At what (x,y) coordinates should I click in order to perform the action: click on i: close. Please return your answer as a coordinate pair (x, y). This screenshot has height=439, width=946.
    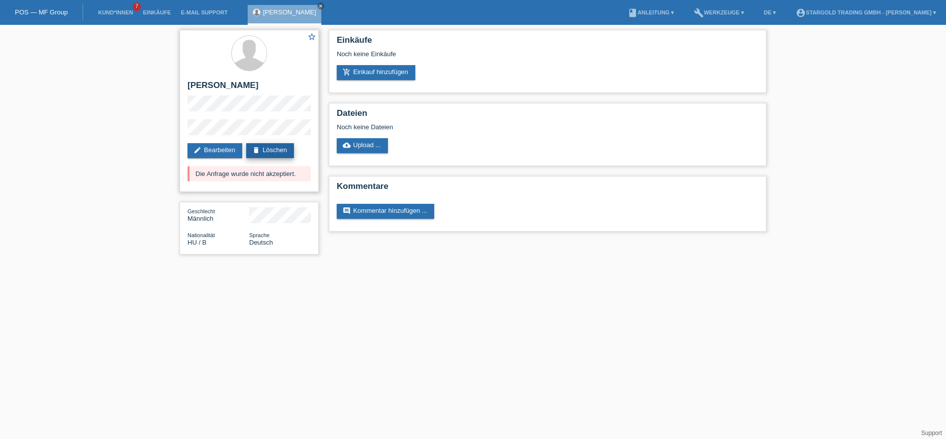
    Looking at the image, I should click on (321, 6).